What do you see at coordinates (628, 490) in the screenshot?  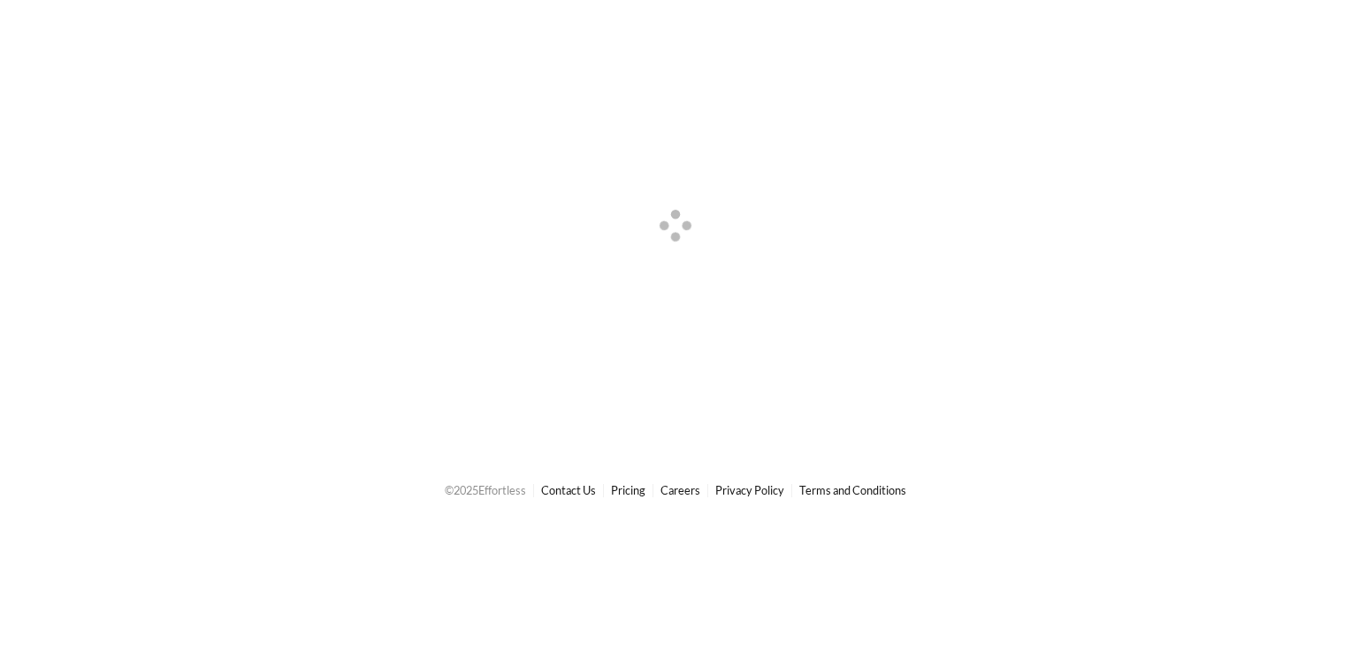 I see `a: Pricing` at bounding box center [628, 490].